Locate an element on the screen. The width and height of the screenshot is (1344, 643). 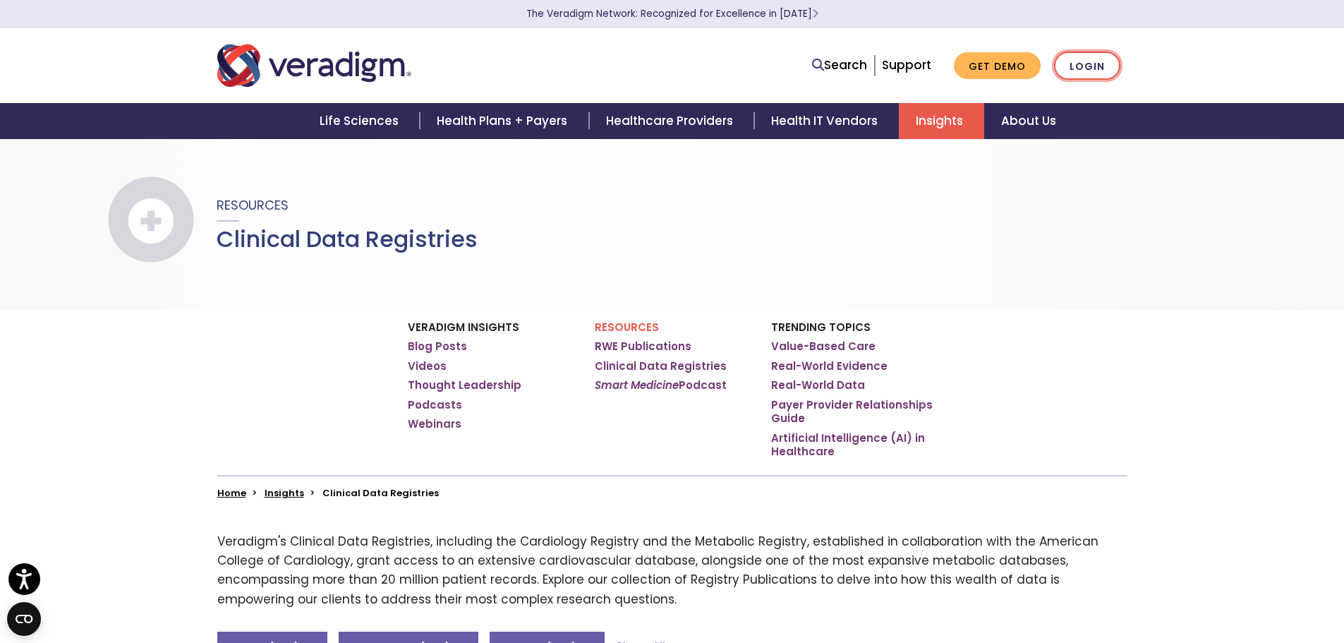
a: Real-World Data is located at coordinates (817, 385).